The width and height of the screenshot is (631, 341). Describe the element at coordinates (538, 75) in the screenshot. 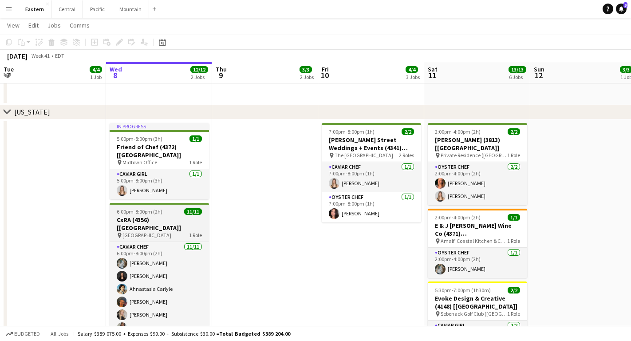

I see `span: 12` at that location.